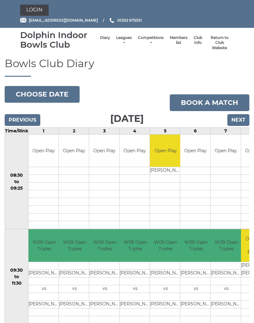 The image size is (254, 323). I want to click on button: Choose date, so click(42, 94).